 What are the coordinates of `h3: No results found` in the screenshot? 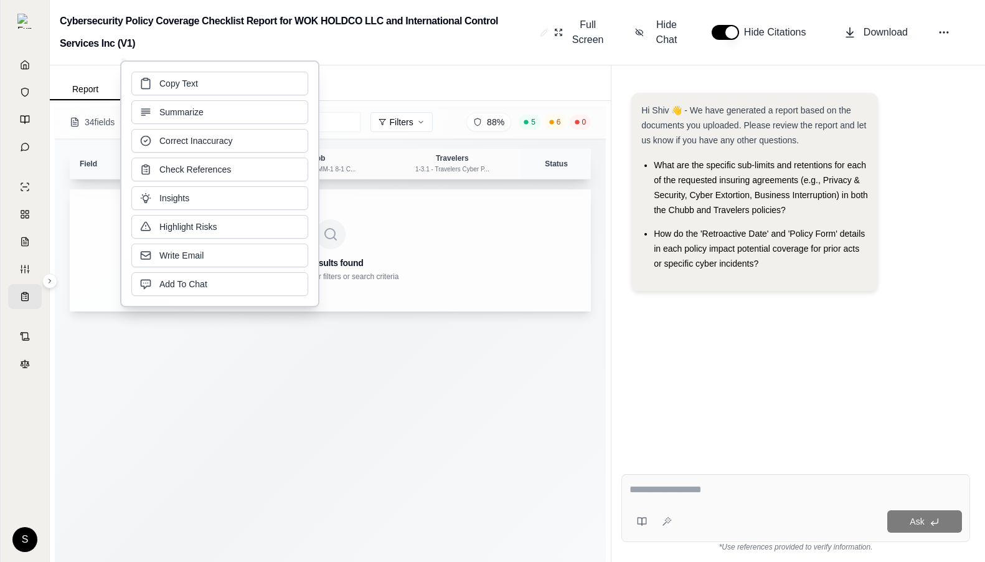 It's located at (330, 263).